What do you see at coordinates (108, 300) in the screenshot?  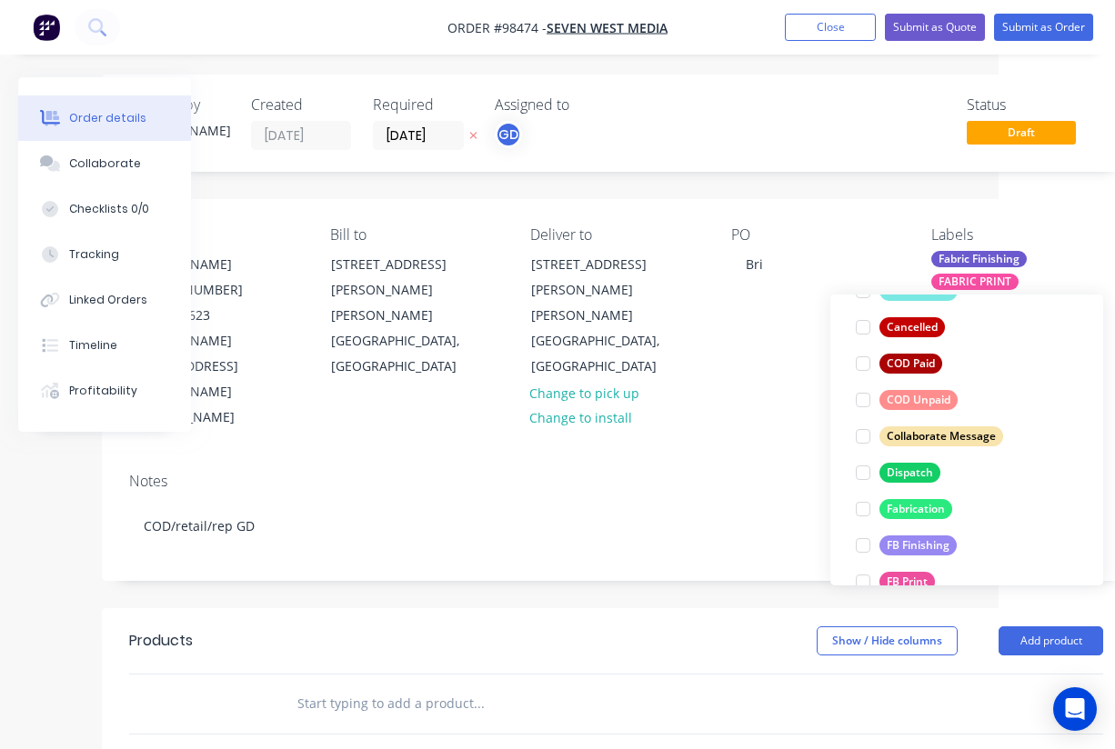 I see `div: Linked Orders` at bounding box center [108, 300].